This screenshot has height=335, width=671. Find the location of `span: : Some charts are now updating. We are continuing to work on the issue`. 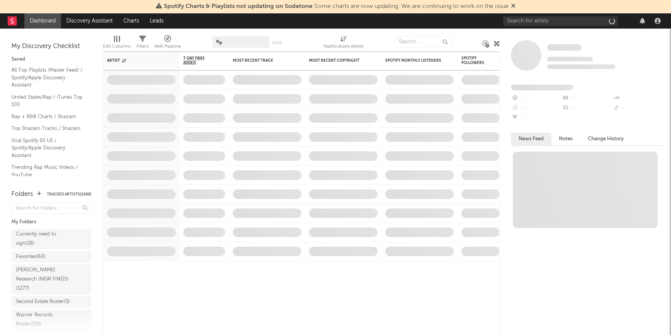

span: : Some charts are now updating. We are continuing to work on the issue is located at coordinates (336, 6).